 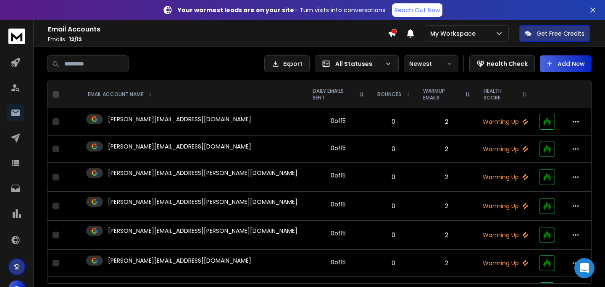 I want to click on button: Add New, so click(x=565, y=64).